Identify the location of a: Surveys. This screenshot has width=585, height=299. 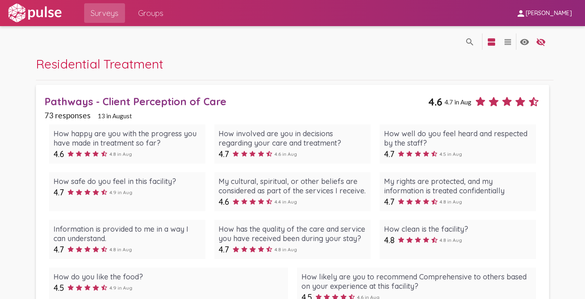
(105, 13).